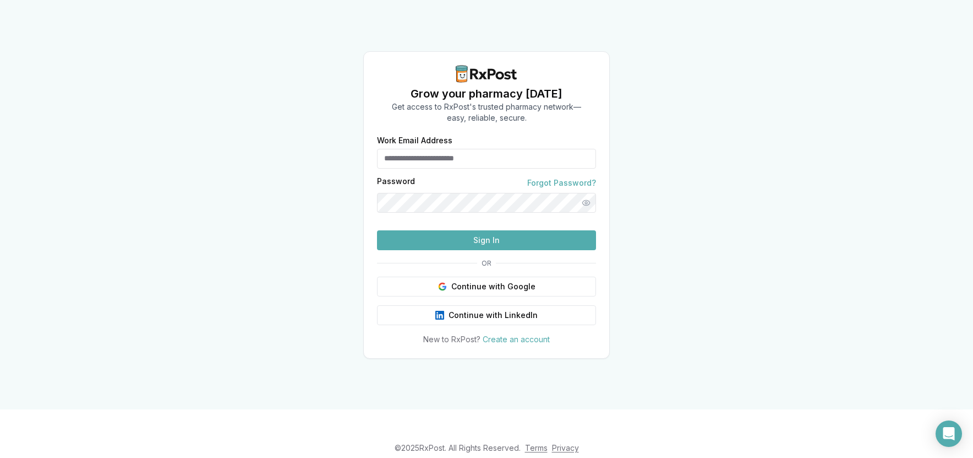 The height and width of the screenshot is (458, 973). I want to click on button: Continue with Google, so click(487, 286).